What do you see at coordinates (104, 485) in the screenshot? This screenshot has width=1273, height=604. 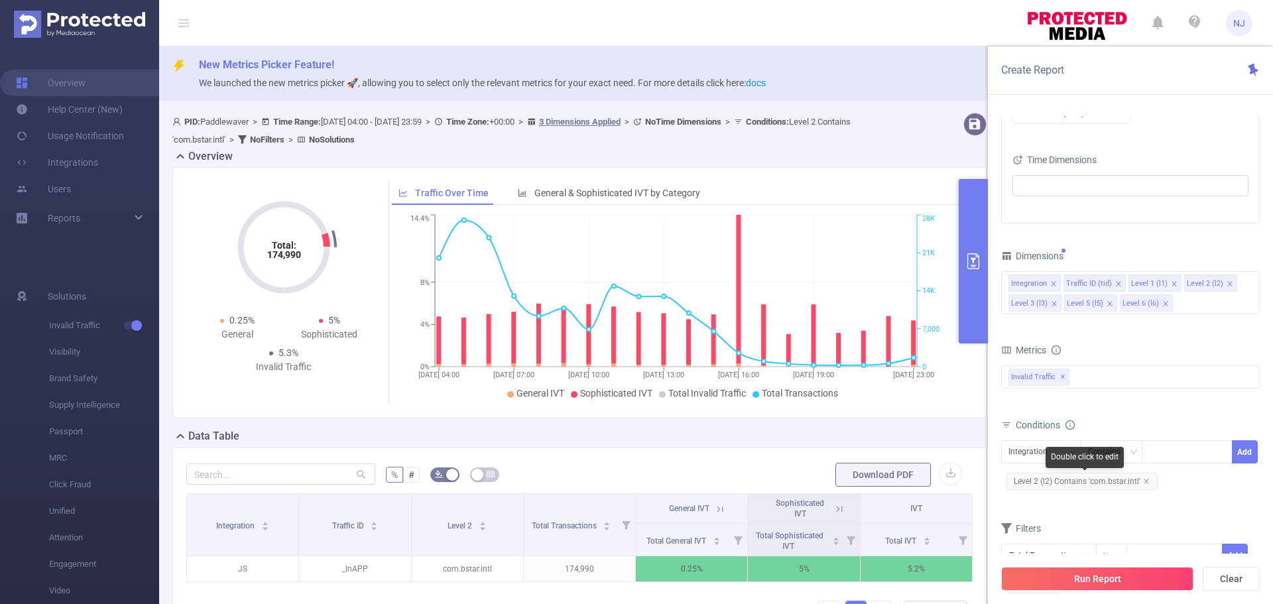 I see `span: Click Fraud` at bounding box center [104, 485].